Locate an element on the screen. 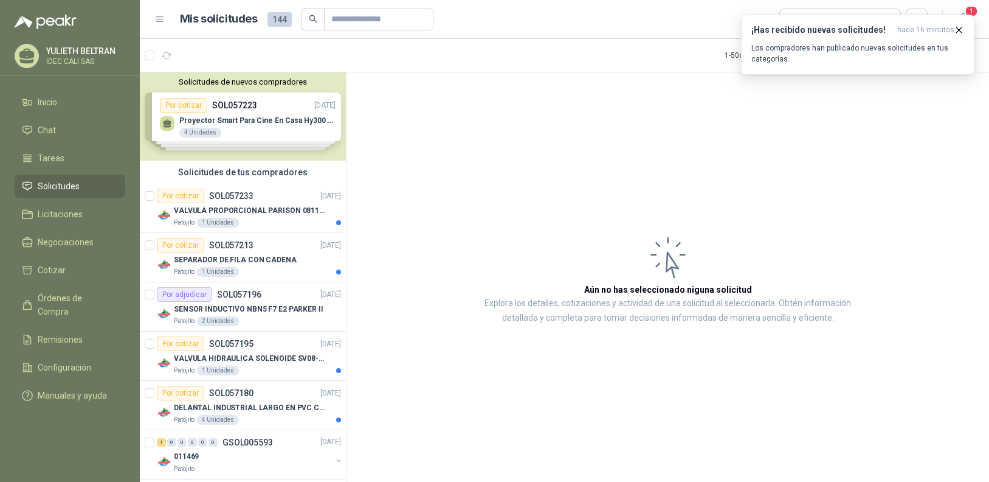 Image resolution: width=989 pixels, height=482 pixels. button: ¡Has recibido nuevas solicitudes!hace 16 minutos Los compradores han publicado nuevas solicitudes... is located at coordinates (858, 44).